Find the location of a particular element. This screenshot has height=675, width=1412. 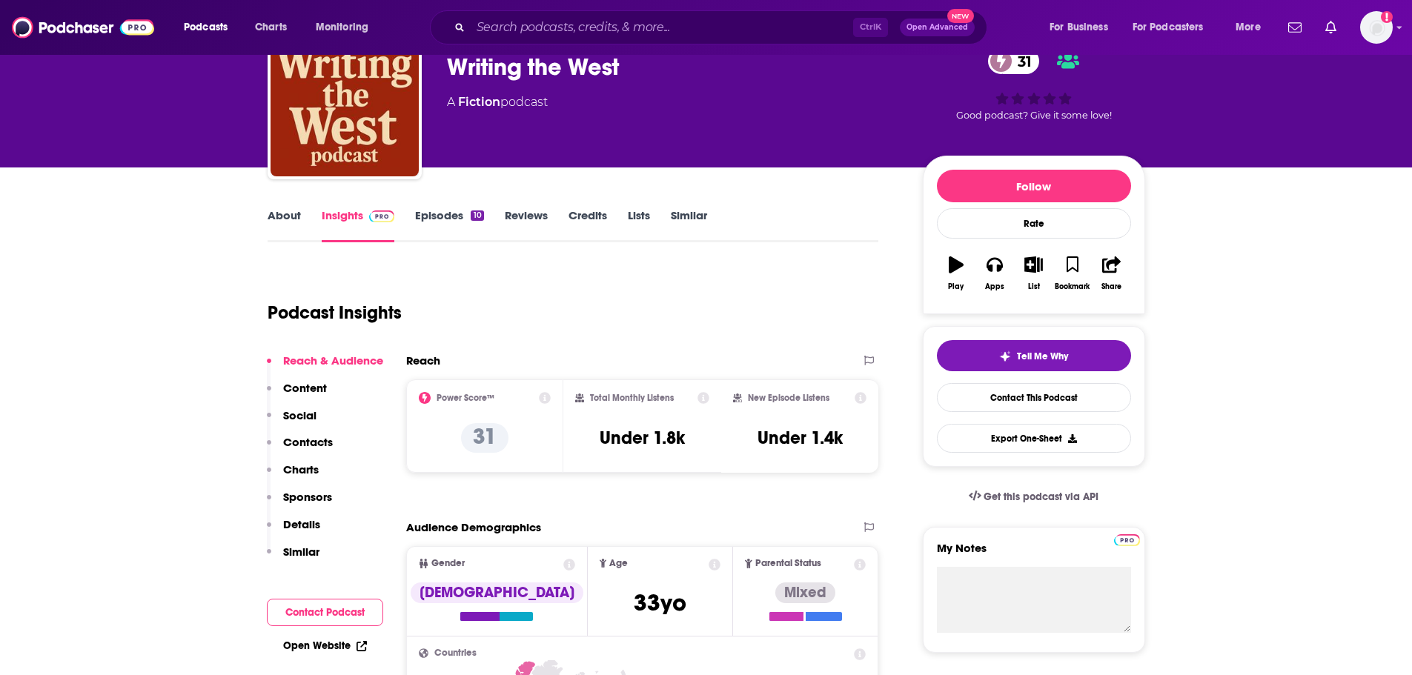

button: Content is located at coordinates (296, 394).